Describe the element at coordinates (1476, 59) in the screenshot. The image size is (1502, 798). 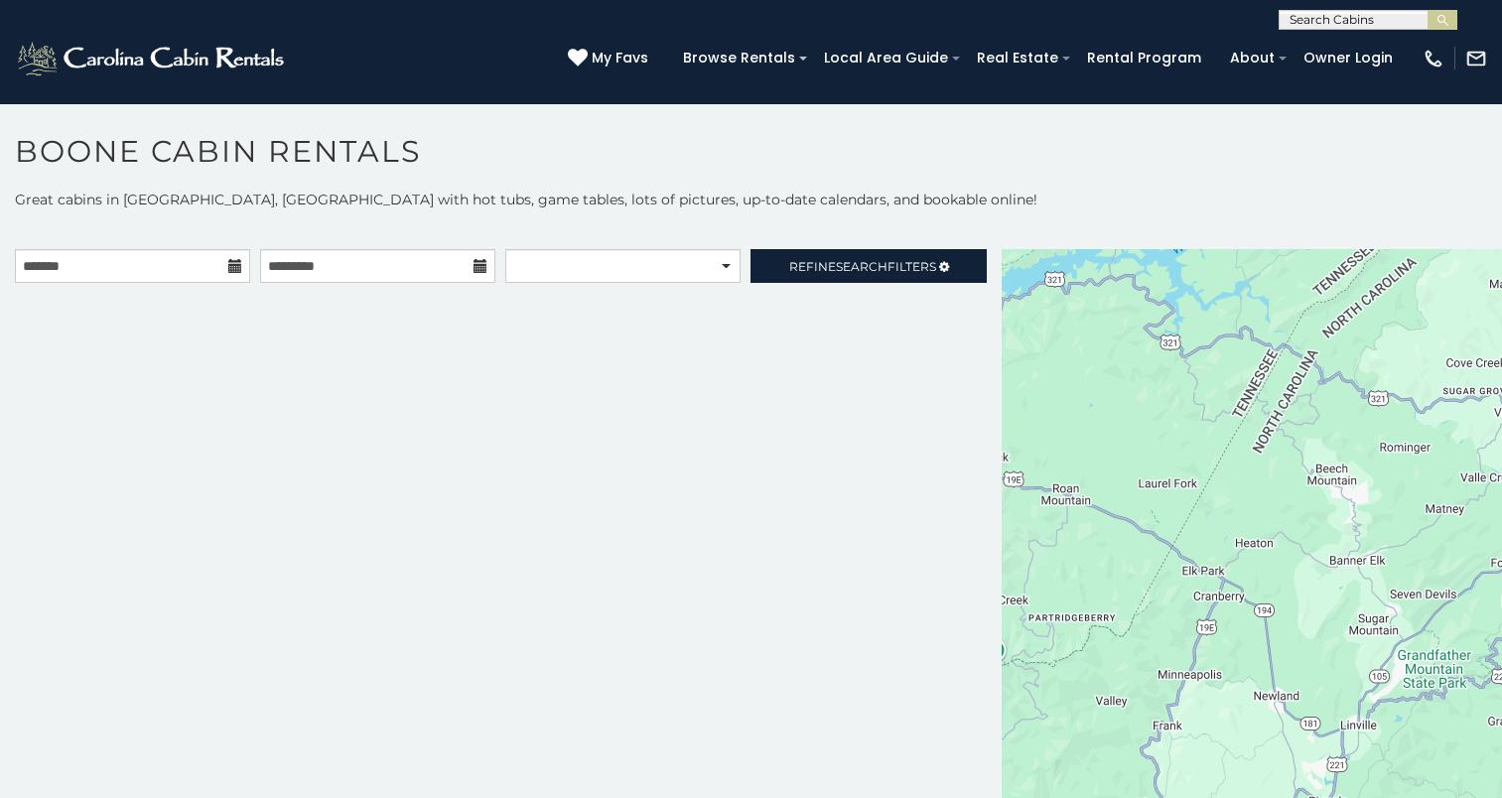
I see `img: mail-regular-white.png` at that location.